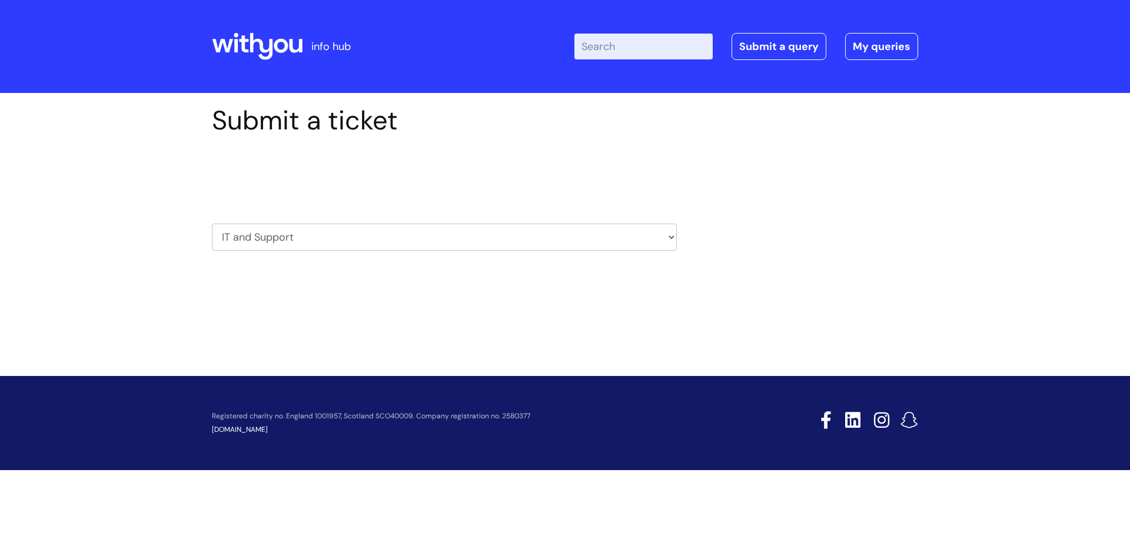  I want to click on h1: Submit a ticket, so click(445, 121).